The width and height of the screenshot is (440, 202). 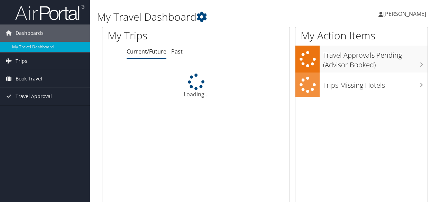 I want to click on h1: My Trips, so click(x=157, y=36).